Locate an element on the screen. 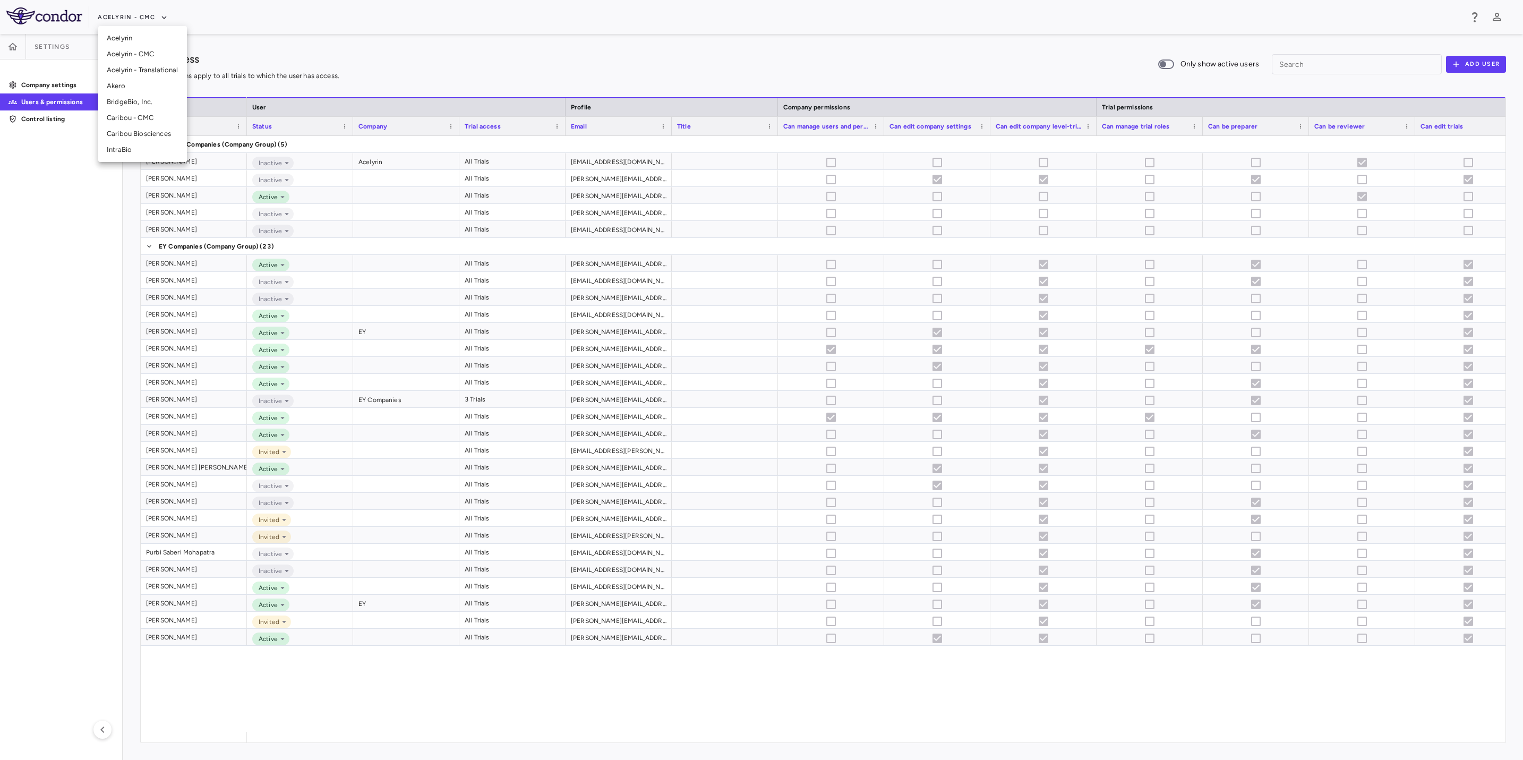 This screenshot has height=760, width=1523. li: IntraBio is located at coordinates (142, 150).